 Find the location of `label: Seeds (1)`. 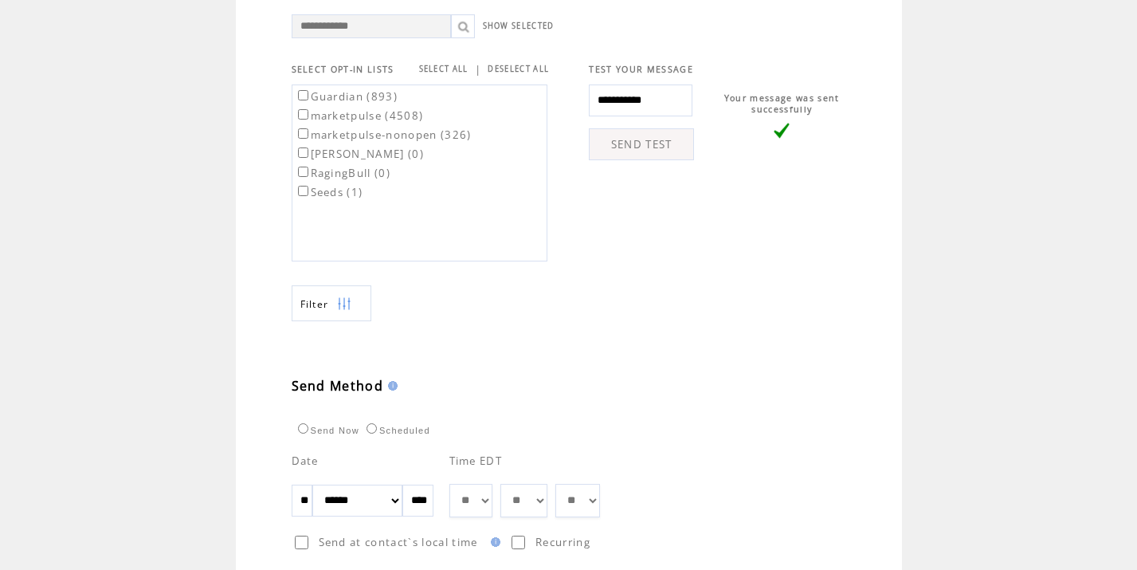

label: Seeds (1) is located at coordinates (329, 192).